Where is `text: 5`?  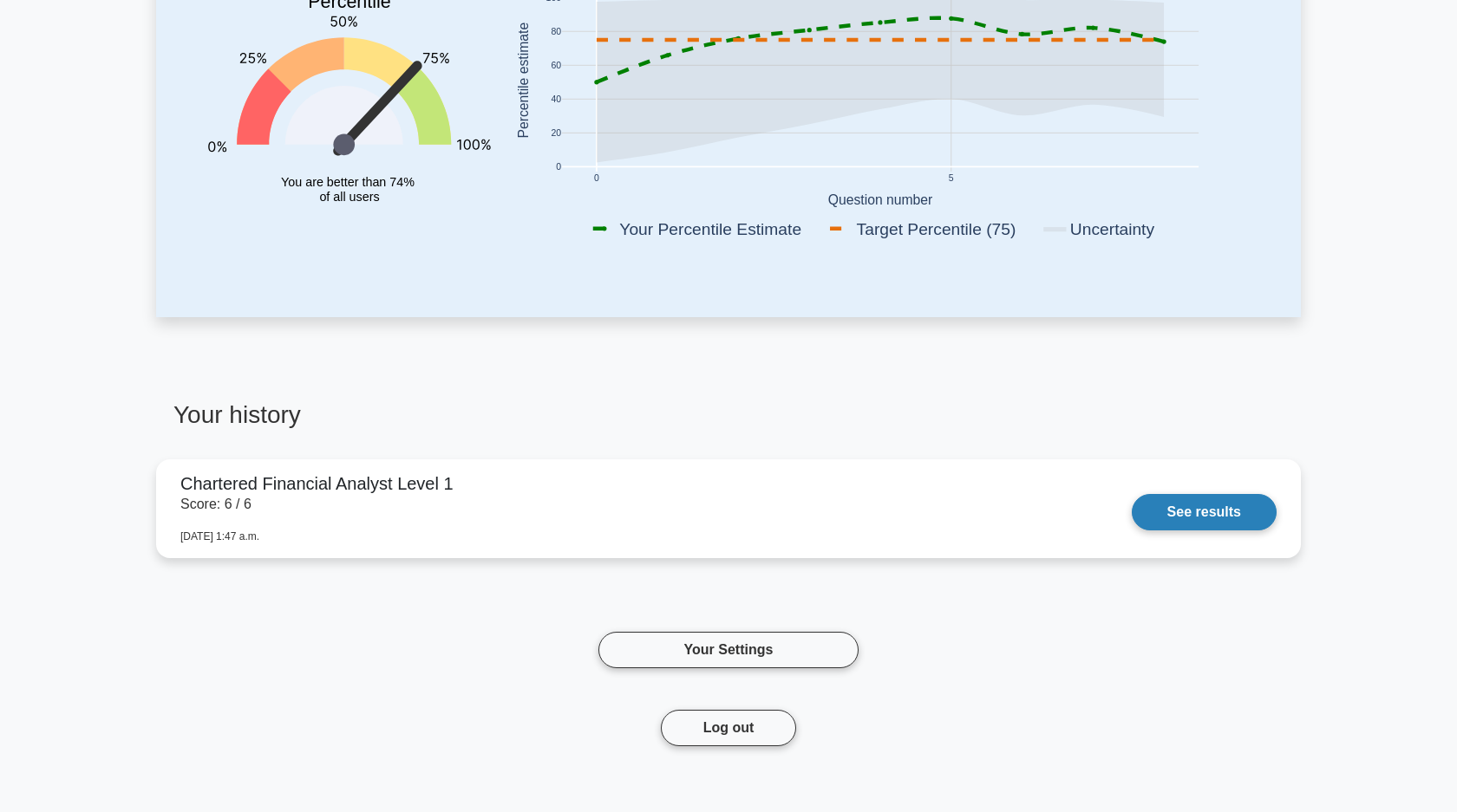
text: 5 is located at coordinates (951, 179).